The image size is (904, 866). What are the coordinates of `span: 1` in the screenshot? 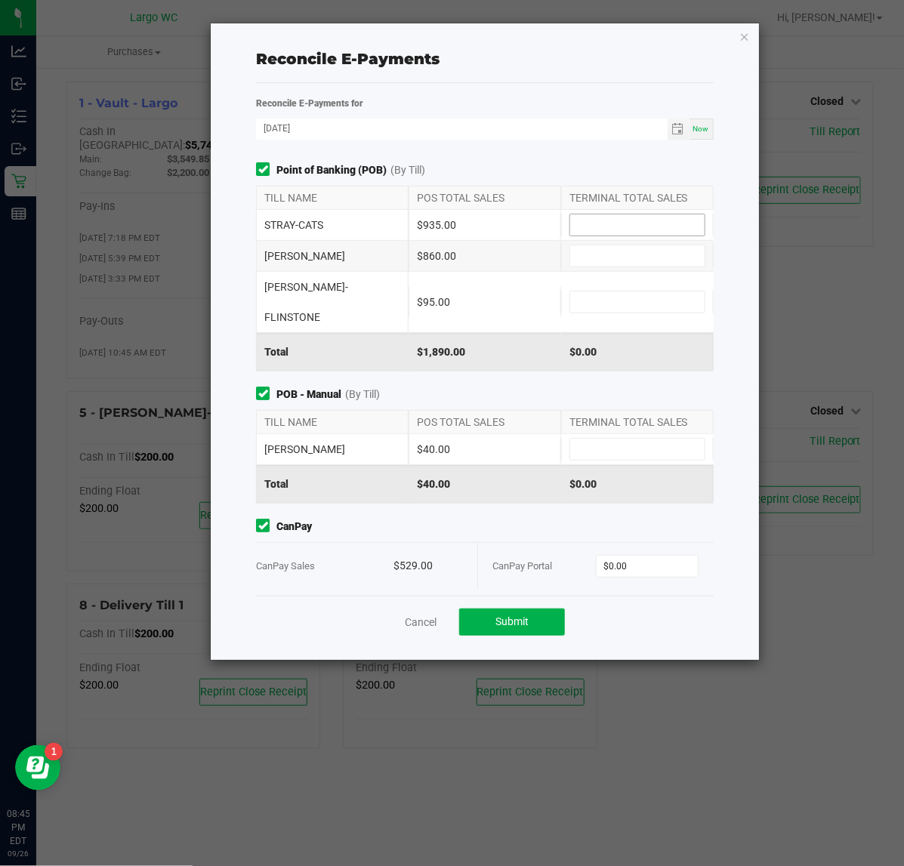 It's located at (9, 8).